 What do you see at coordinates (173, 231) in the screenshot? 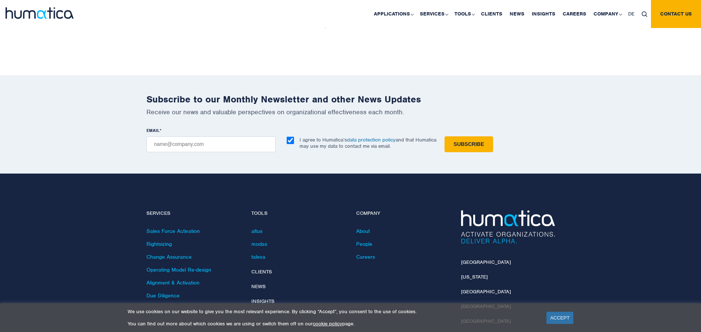
I see `a: Sales Force Activation` at bounding box center [173, 231].